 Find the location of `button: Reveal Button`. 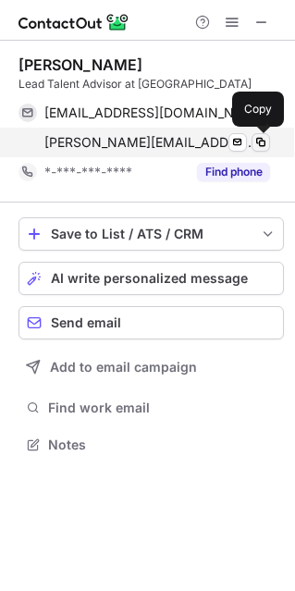

button: Reveal Button is located at coordinates (233, 172).